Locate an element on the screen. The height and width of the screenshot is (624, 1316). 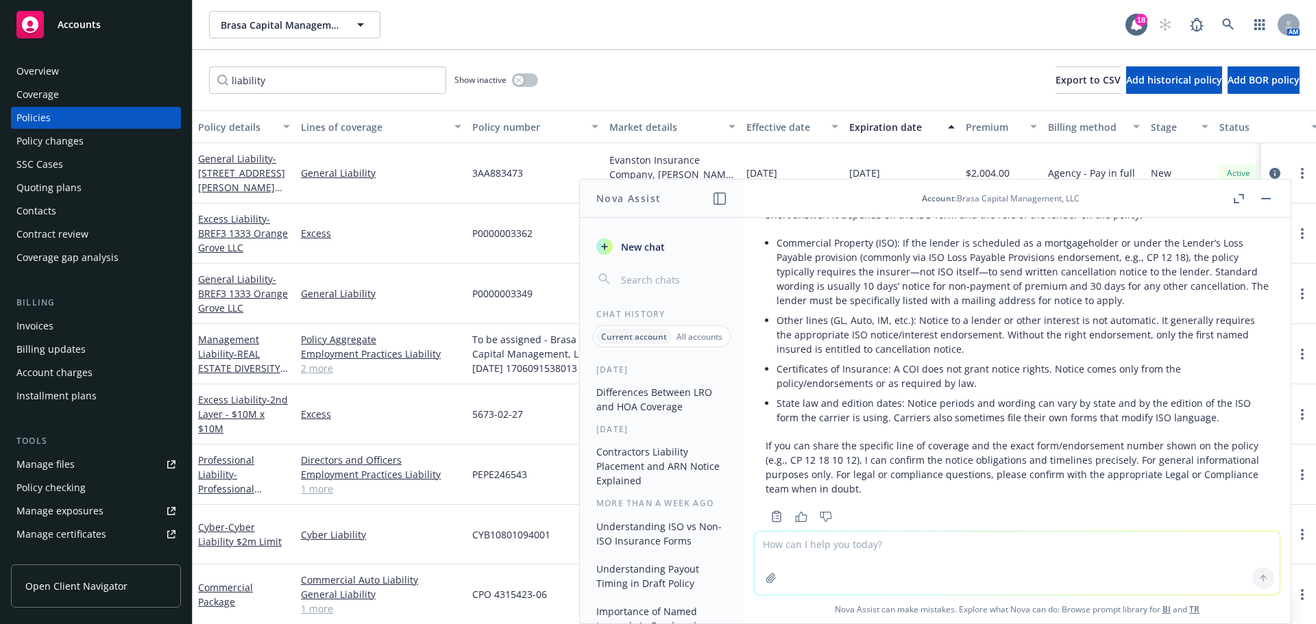
a: SSC Cases is located at coordinates (96, 164).